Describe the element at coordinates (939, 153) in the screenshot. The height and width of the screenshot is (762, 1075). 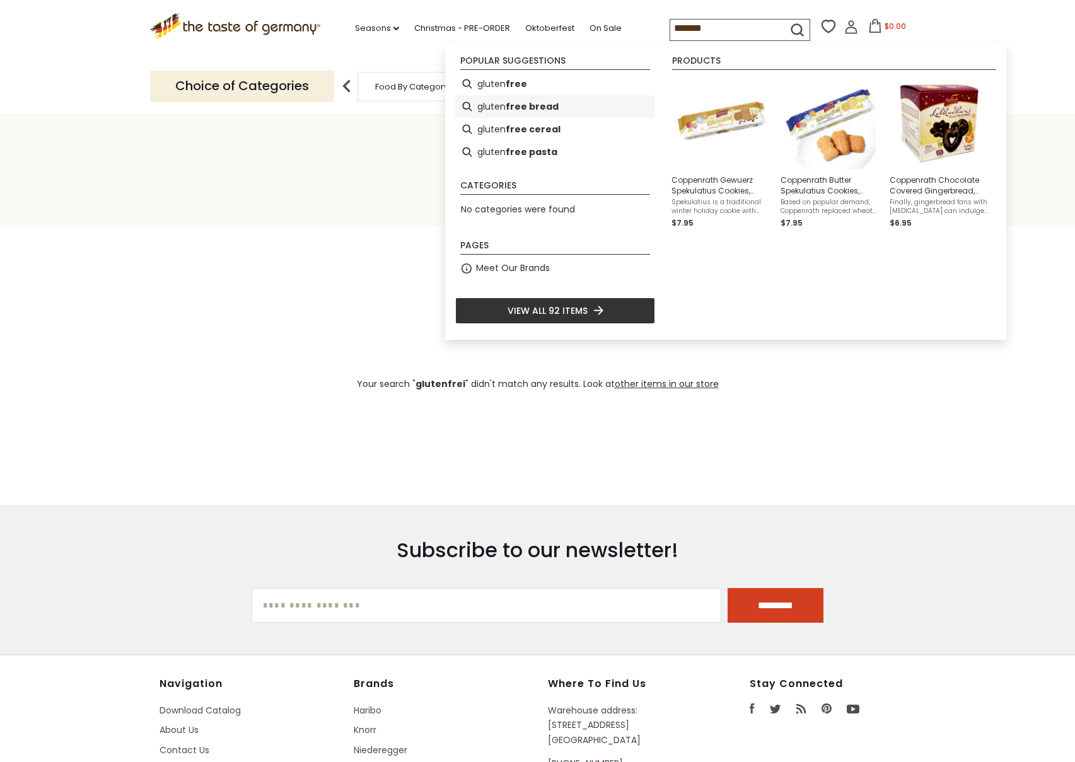
I see `li: Coppenrath Chocolate Covered Gingerbread, gluten free, 5.3 oz` at that location.